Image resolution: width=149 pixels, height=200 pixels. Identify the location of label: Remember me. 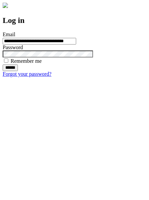
(26, 61).